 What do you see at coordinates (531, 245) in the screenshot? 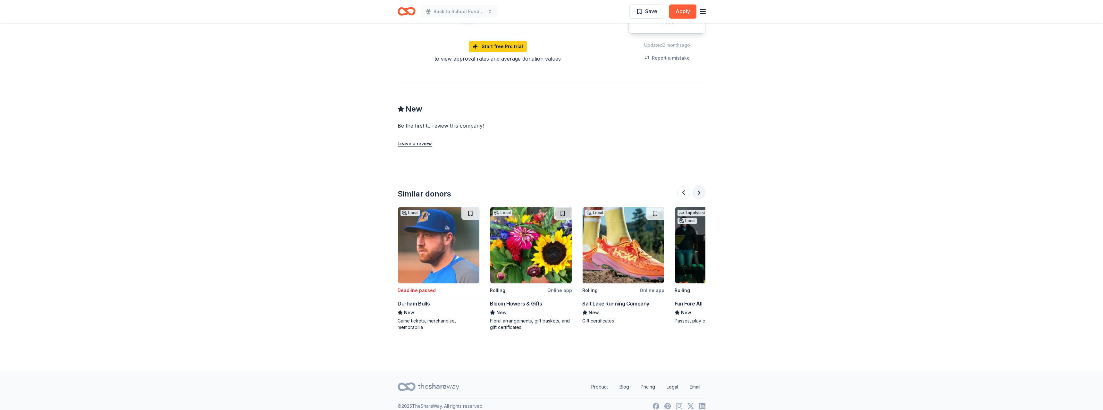
I see `img: Image for Bloom Flowers & Gifts` at bounding box center [531, 245].